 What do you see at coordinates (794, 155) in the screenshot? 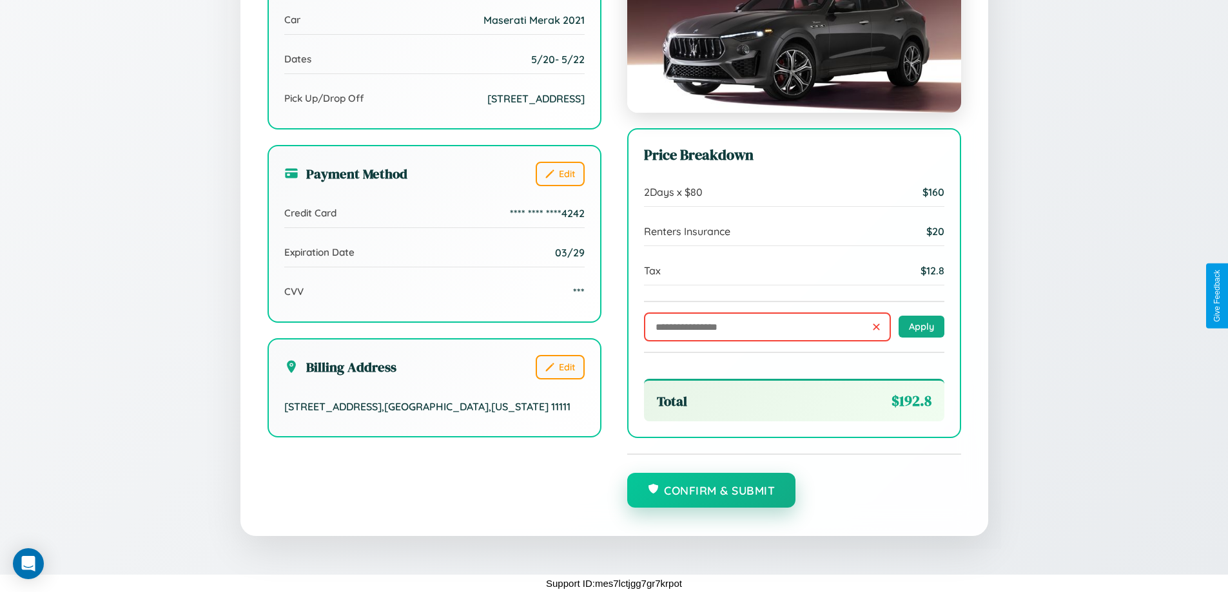
I see `h3: Price Breakdown` at bounding box center [794, 155].